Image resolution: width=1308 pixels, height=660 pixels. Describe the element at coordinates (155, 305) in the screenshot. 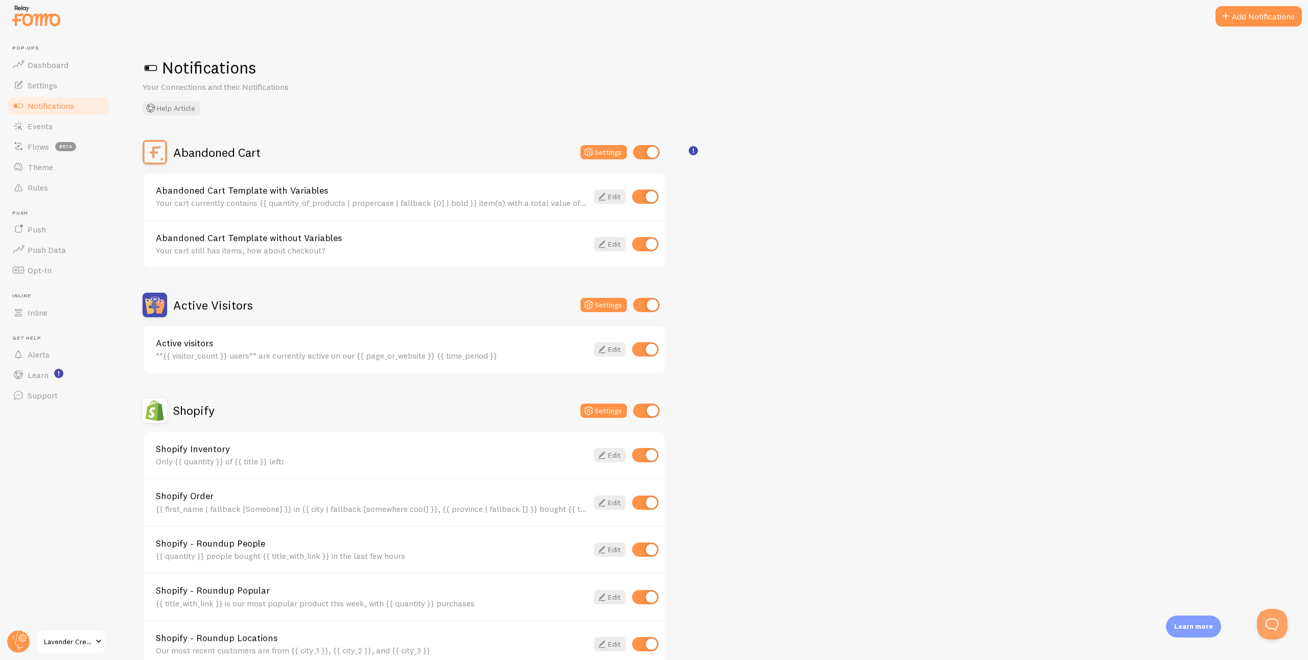

I see `img: Active Visitors` at that location.